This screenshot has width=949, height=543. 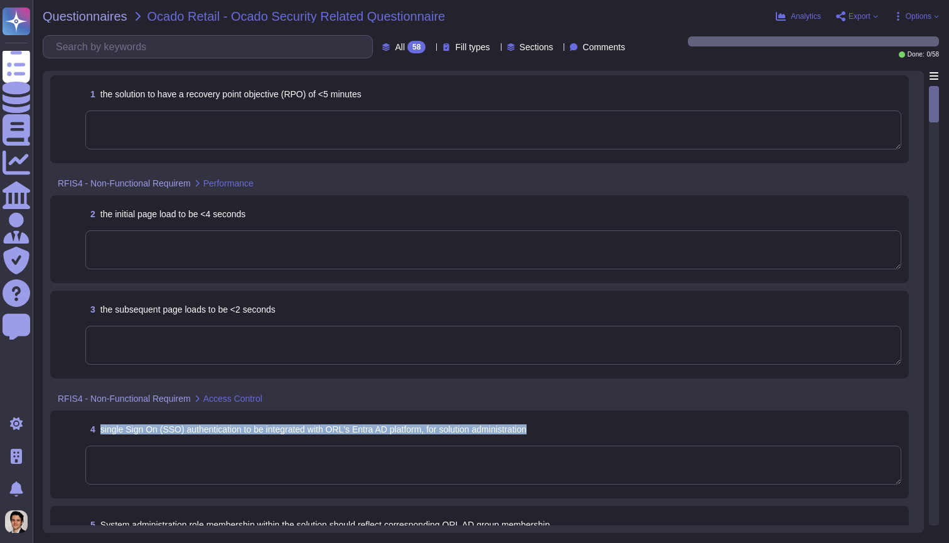 I want to click on span: Done:, so click(x=916, y=55).